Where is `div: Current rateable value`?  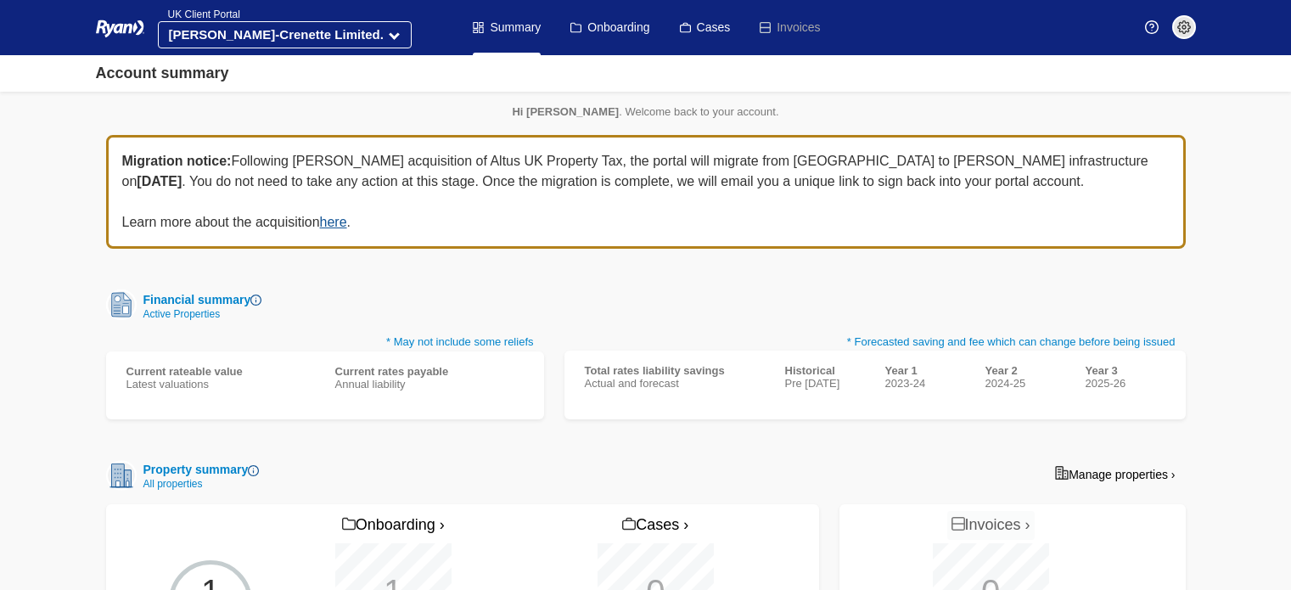
div: Current rateable value is located at coordinates (221, 371).